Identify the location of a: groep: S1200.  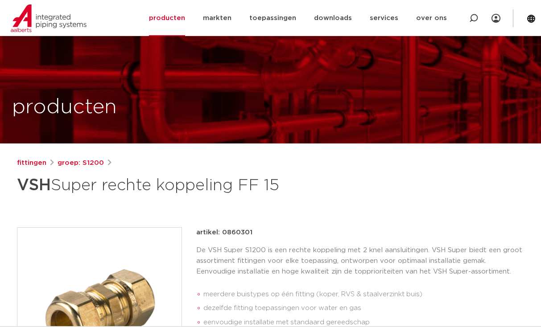
(81, 163).